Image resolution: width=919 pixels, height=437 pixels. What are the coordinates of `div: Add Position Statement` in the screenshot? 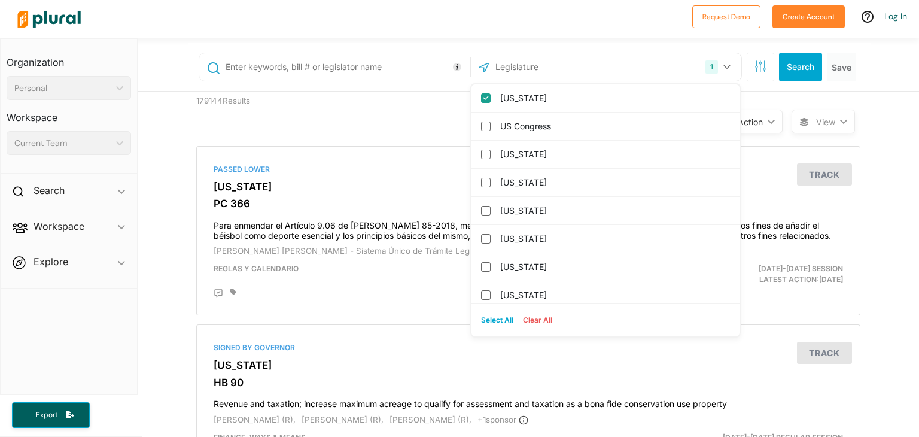 It's located at (218, 293).